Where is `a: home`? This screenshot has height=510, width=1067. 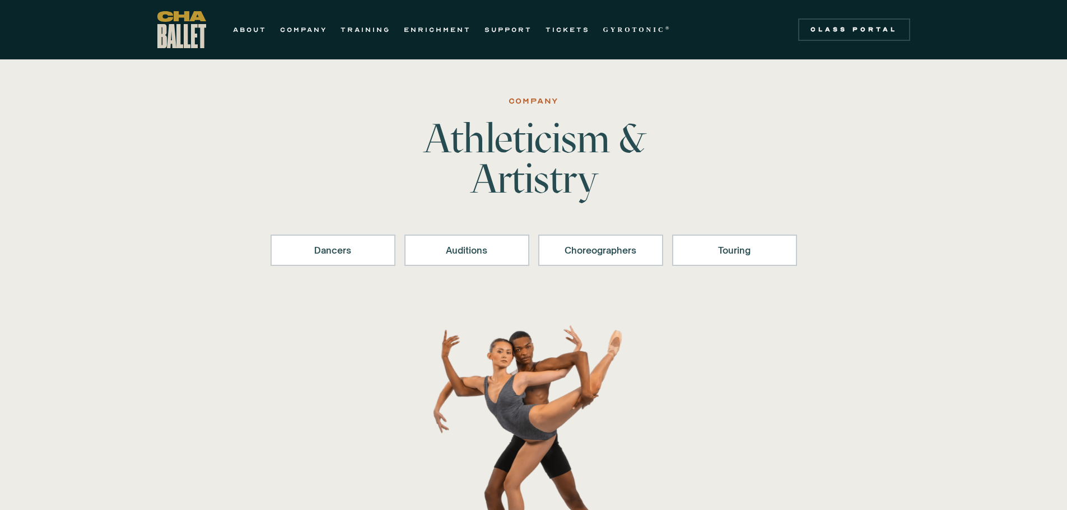 a: home is located at coordinates (181, 30).